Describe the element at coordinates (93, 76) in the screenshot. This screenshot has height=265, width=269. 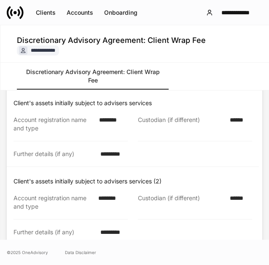
I see `a: Discretionary Advisory Agreement: Client Wrap Fee` at that location.